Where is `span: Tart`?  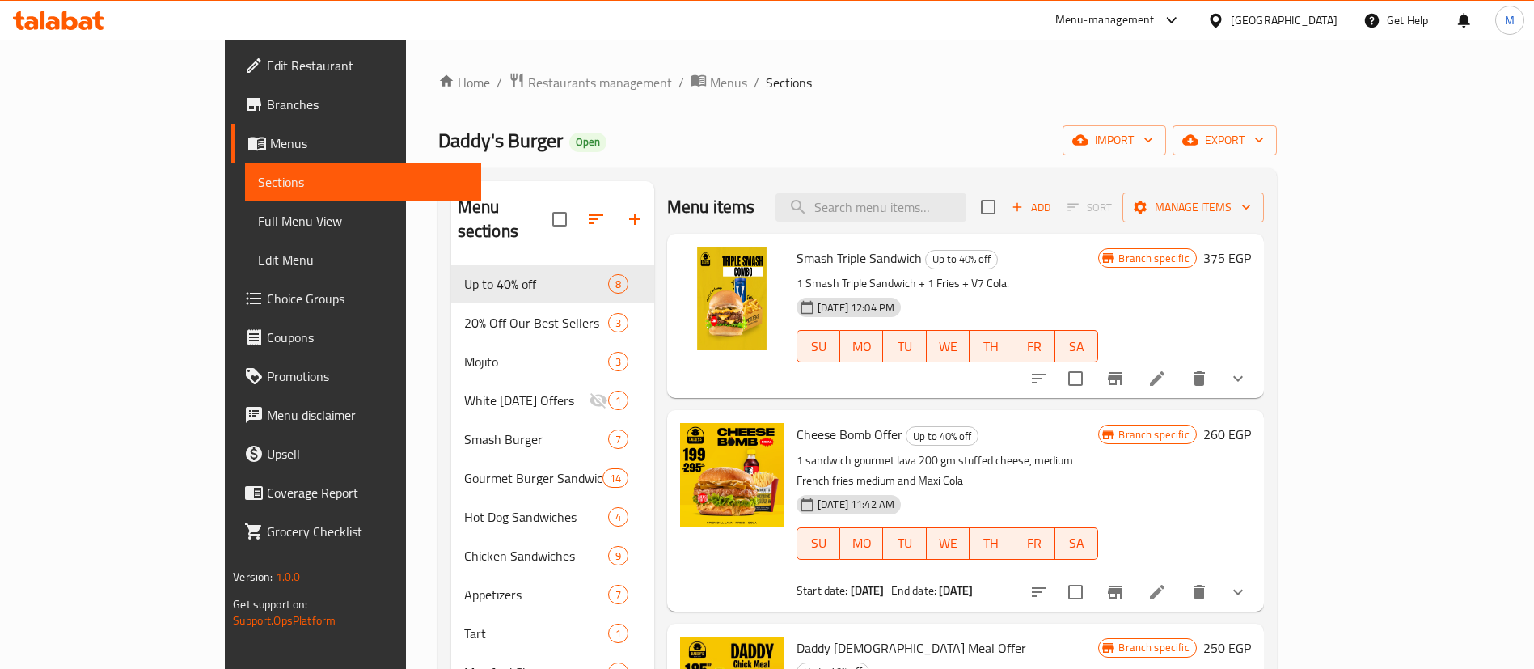
span: Tart is located at coordinates (536, 633).